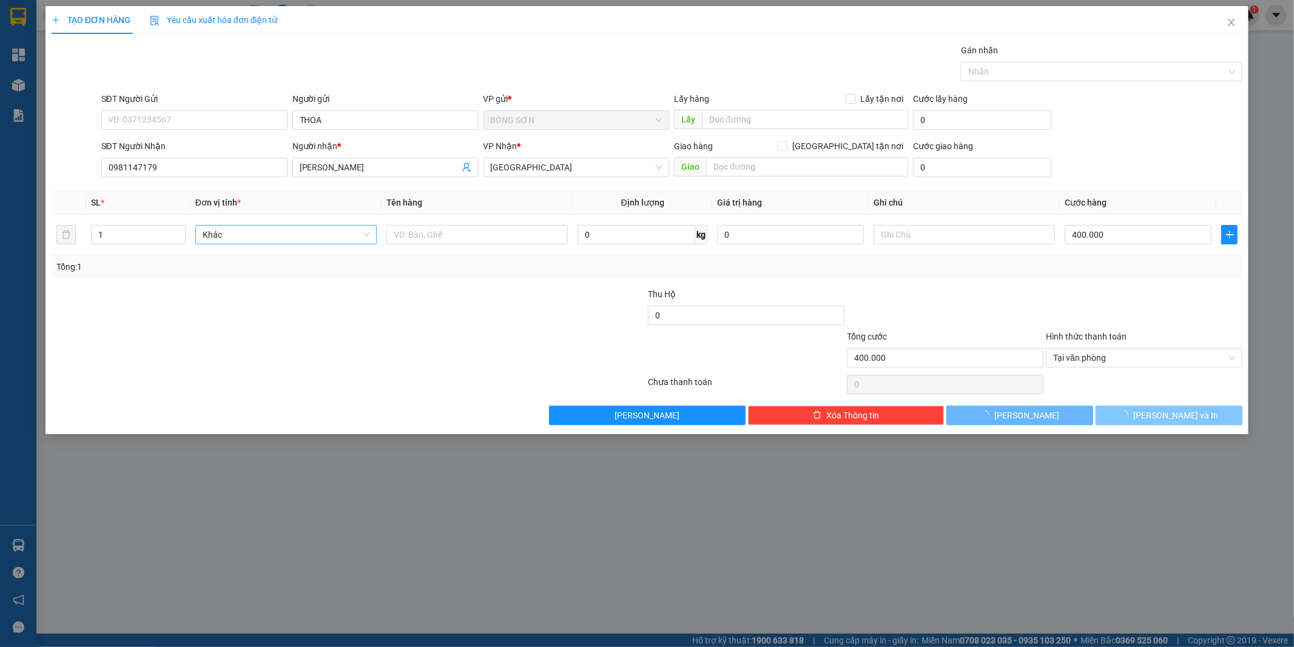 This screenshot has height=647, width=1294. What do you see at coordinates (1085, 203) in the screenshot?
I see `span: Cước hàng` at bounding box center [1085, 203].